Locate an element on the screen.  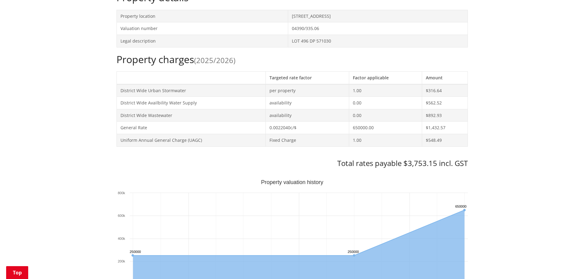
path: Sunday, Jun 30, 12:00, 250,000. Capital Value. is located at coordinates (354, 256).